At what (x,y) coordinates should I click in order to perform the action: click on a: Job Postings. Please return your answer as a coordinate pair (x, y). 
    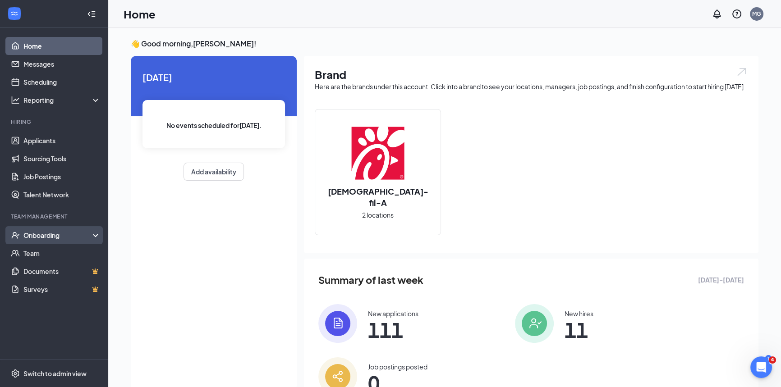
    Looking at the image, I should click on (62, 177).